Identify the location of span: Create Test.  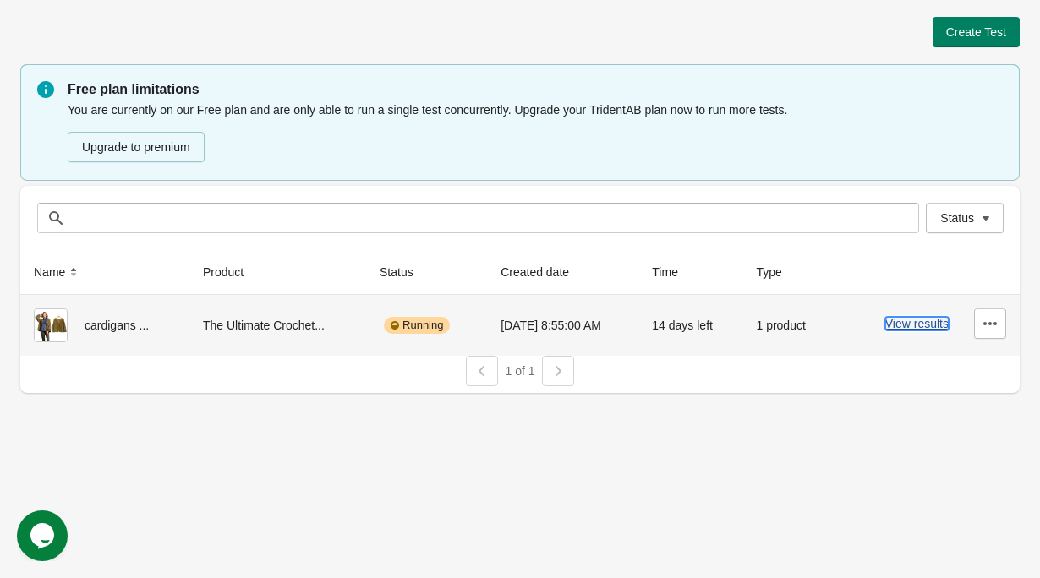
(976, 32).